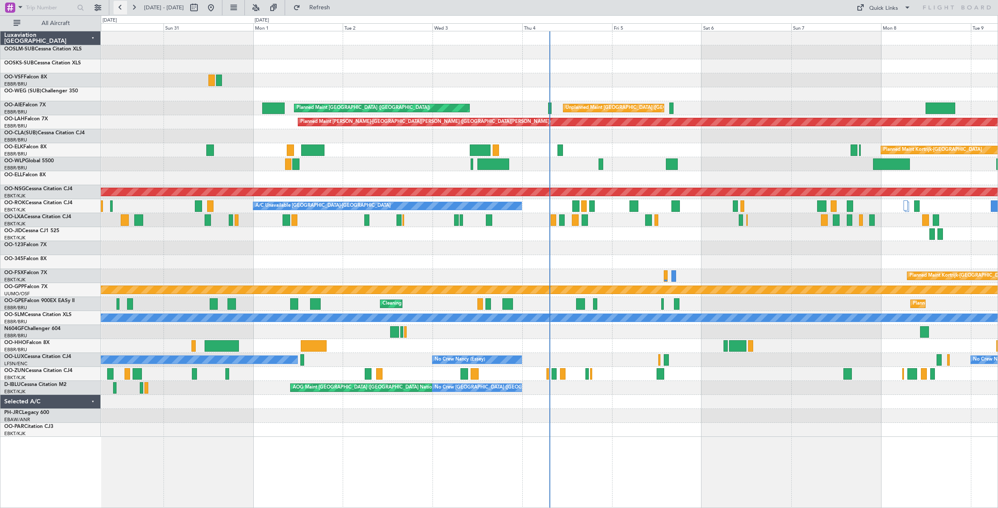  I want to click on span: OO-VSF, so click(14, 77).